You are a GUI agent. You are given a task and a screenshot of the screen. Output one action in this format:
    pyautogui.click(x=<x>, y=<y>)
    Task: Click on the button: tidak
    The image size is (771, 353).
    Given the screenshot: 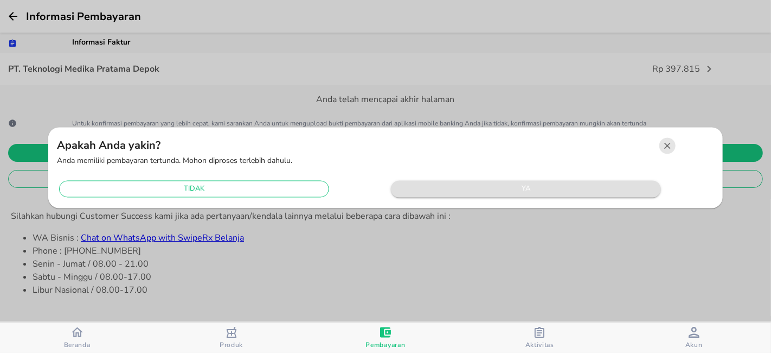 What is the action you would take?
    pyautogui.click(x=194, y=189)
    